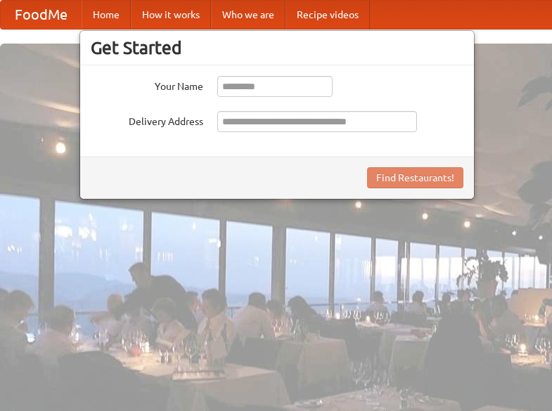  What do you see at coordinates (277, 48) in the screenshot?
I see `h3: Get Started` at bounding box center [277, 48].